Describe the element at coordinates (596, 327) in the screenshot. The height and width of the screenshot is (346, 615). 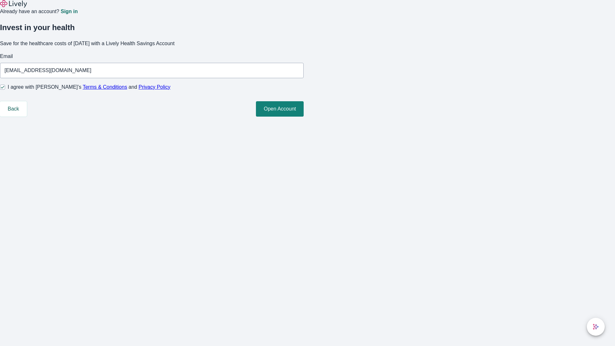
I see `svg: Lively AI Assistant` at that location.